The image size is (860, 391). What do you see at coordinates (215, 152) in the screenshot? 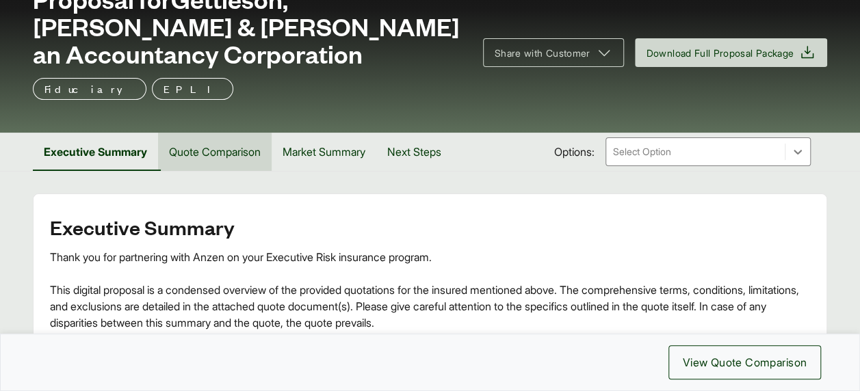
I see `button: Quote Comparison` at bounding box center [215, 152].